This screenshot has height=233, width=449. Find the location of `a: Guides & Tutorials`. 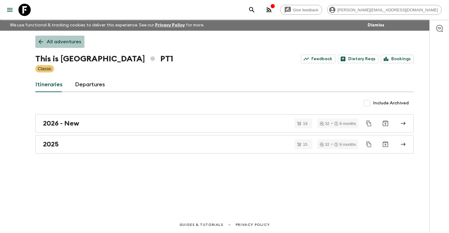

a: Guides & Tutorials is located at coordinates (201, 225).